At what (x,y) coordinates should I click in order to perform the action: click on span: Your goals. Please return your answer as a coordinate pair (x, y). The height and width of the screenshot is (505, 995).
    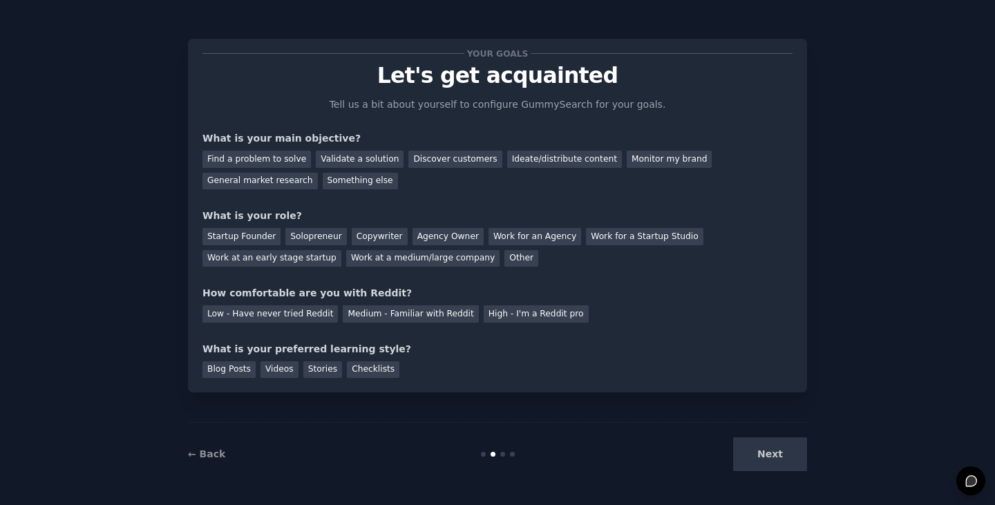
    Looking at the image, I should click on (497, 53).